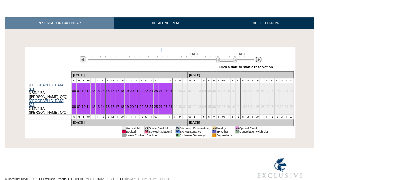 This screenshot has height=180, width=407. What do you see at coordinates (281, 106) in the screenshot?
I see `td: 20` at bounding box center [281, 106].